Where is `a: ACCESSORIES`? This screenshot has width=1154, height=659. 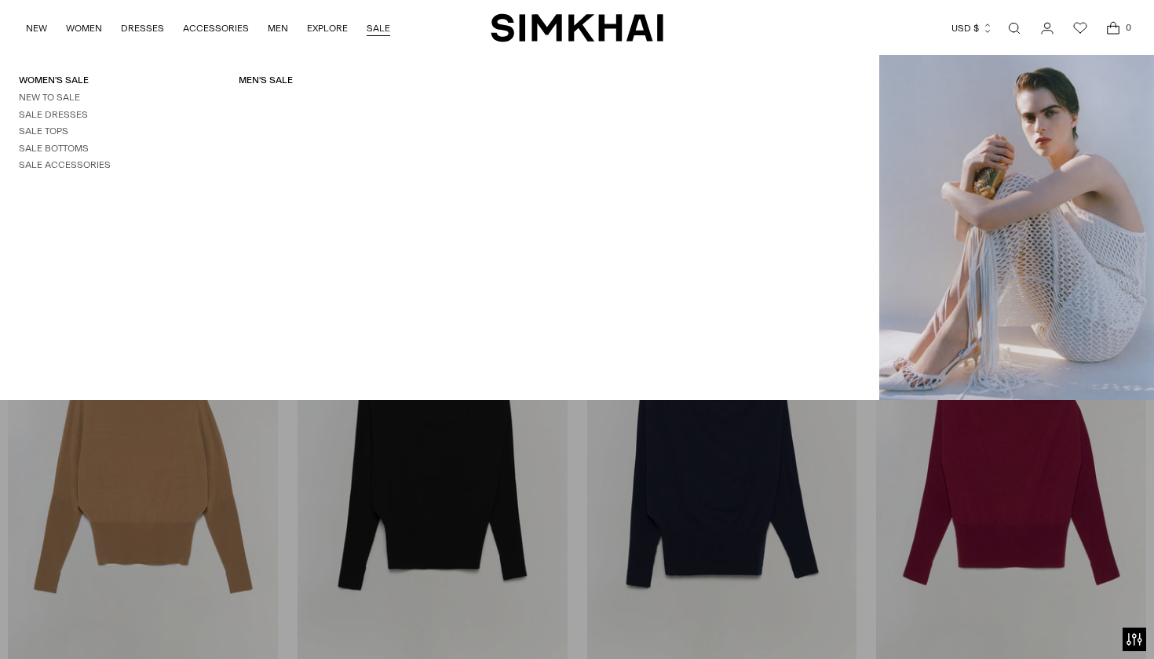
a: ACCESSORIES is located at coordinates (216, 28).